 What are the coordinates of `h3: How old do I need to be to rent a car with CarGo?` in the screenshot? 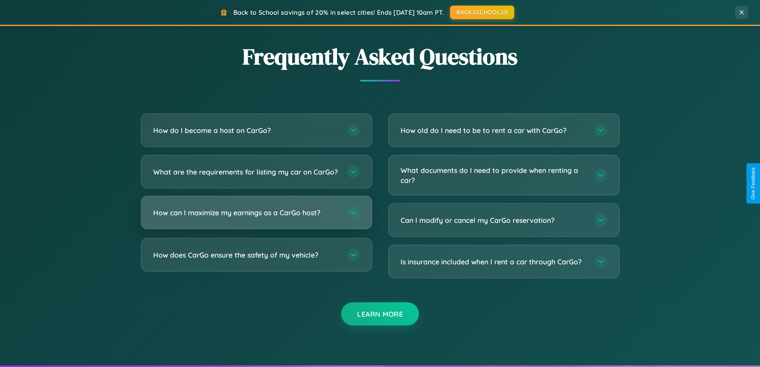 It's located at (493, 130).